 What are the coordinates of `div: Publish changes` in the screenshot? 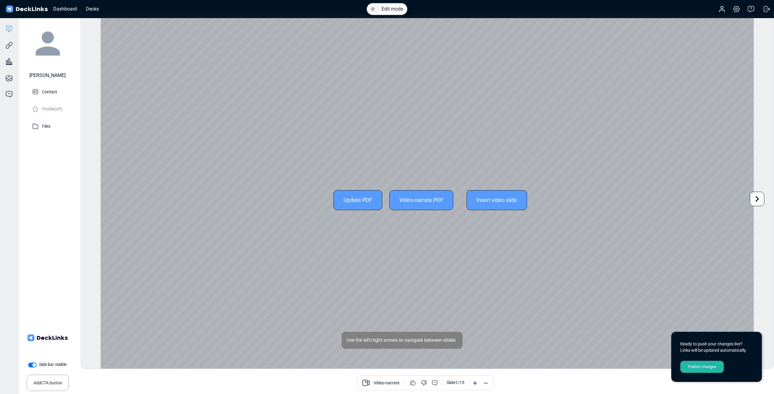 It's located at (702, 367).